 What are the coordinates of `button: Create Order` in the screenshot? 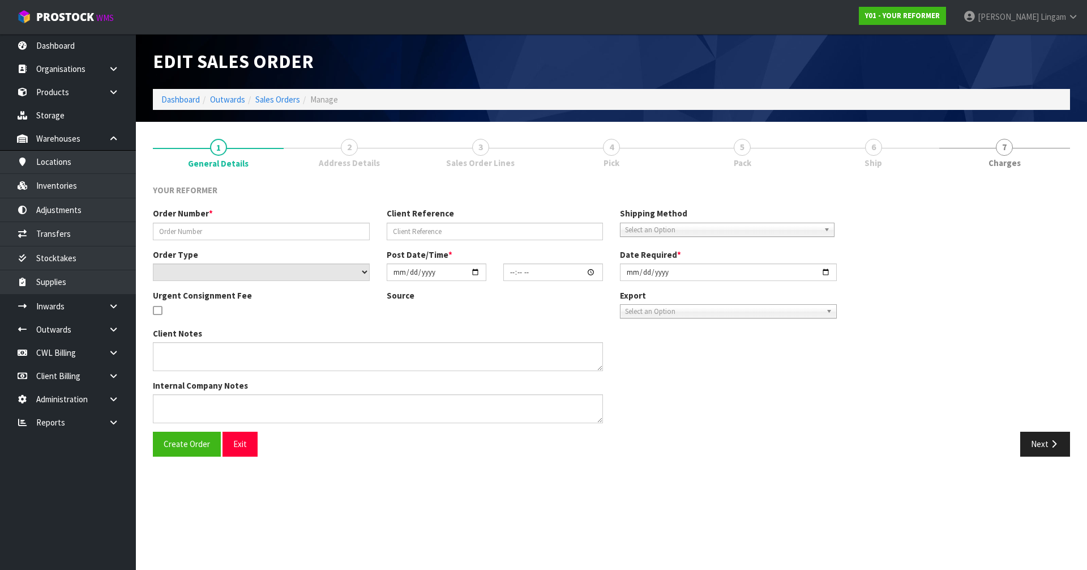 It's located at (187, 443).